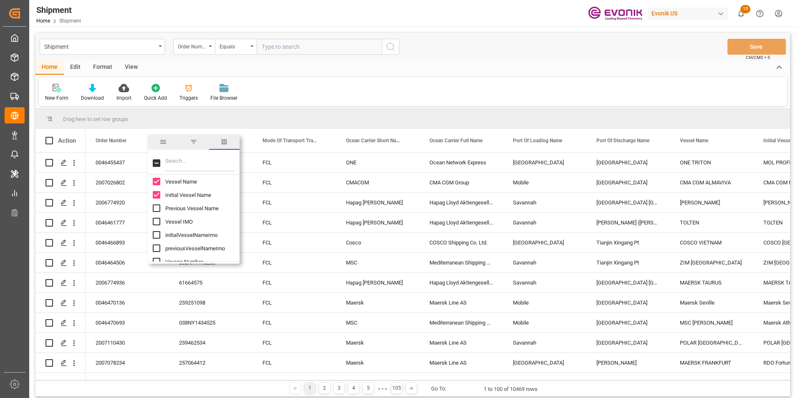 The image size is (798, 398). What do you see at coordinates (127, 303) in the screenshot?
I see `div: 0046470136` at bounding box center [127, 303].